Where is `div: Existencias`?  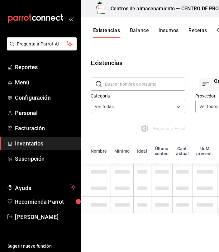 div: Existencias is located at coordinates (106, 63).